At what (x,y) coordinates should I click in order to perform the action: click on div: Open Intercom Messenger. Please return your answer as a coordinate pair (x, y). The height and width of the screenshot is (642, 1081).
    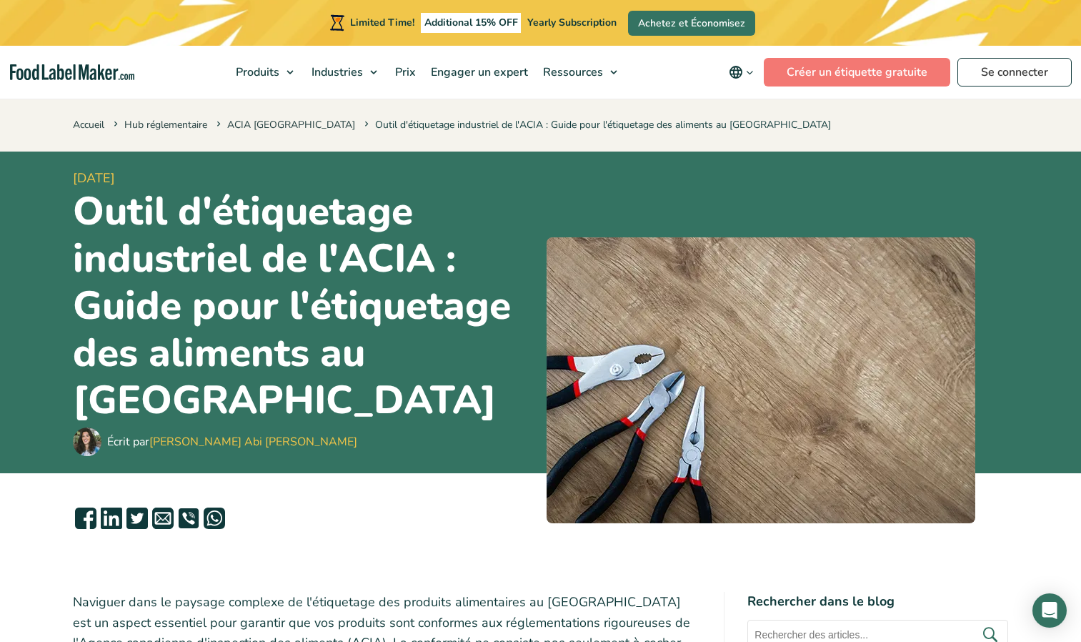
    Looking at the image, I should click on (1050, 610).